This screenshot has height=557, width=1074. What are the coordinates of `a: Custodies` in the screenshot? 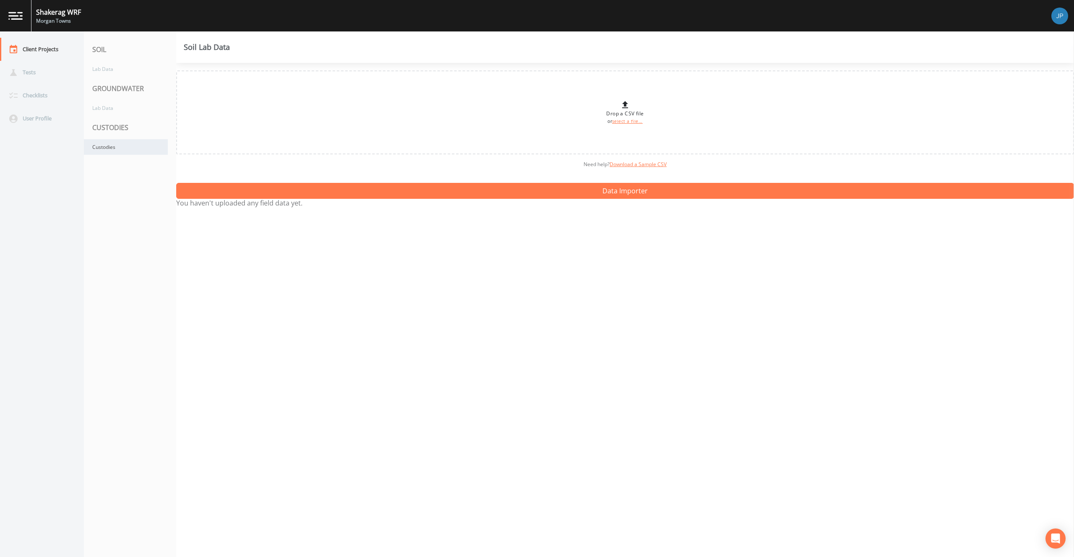 It's located at (126, 147).